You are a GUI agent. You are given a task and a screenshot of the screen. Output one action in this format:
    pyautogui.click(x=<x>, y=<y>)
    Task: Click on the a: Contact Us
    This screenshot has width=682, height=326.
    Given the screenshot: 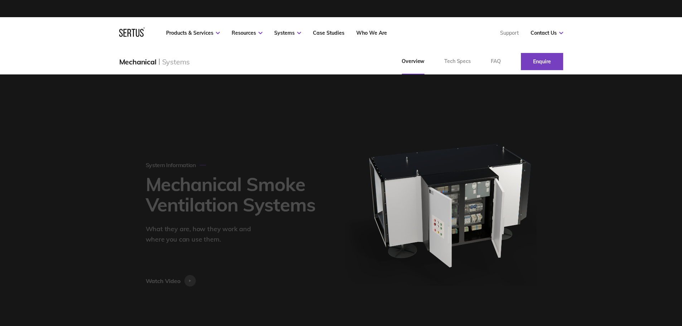 What is the action you would take?
    pyautogui.click(x=547, y=33)
    